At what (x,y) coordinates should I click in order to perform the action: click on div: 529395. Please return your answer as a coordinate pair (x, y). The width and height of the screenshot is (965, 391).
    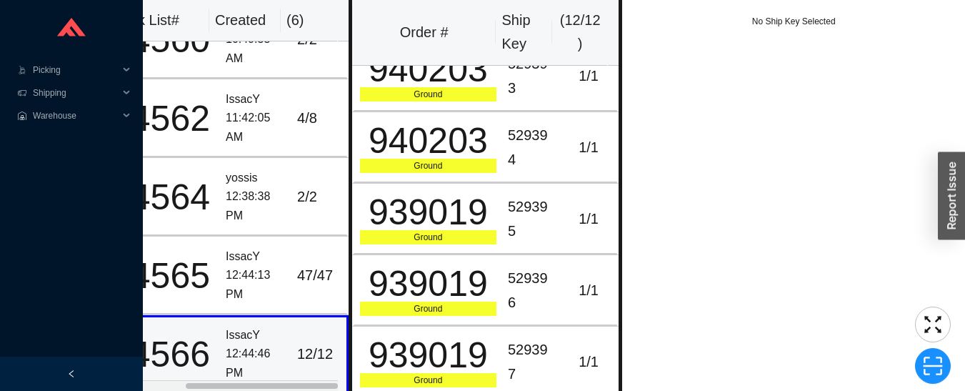
    Looking at the image, I should click on (531, 219).